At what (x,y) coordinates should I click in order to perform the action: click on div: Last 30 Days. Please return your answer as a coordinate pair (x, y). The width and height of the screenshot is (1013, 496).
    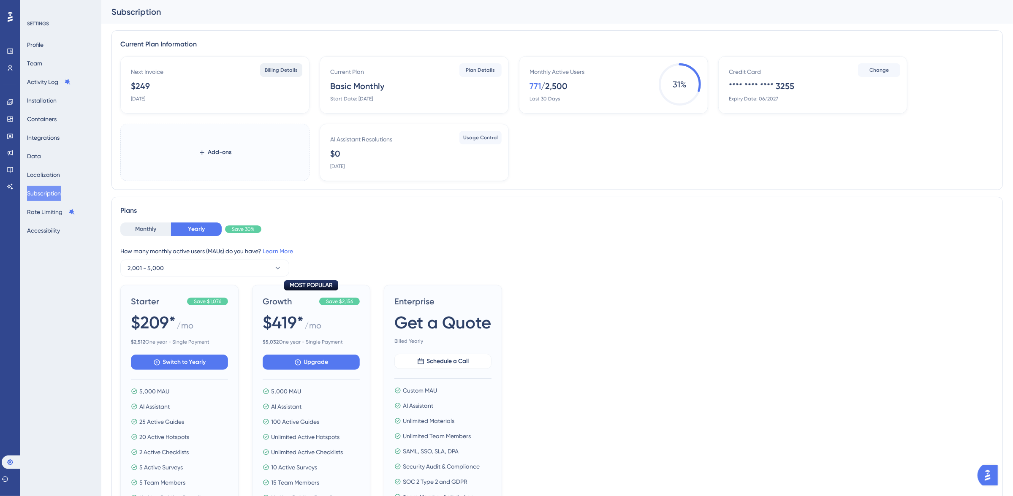
    Looking at the image, I should click on (545, 99).